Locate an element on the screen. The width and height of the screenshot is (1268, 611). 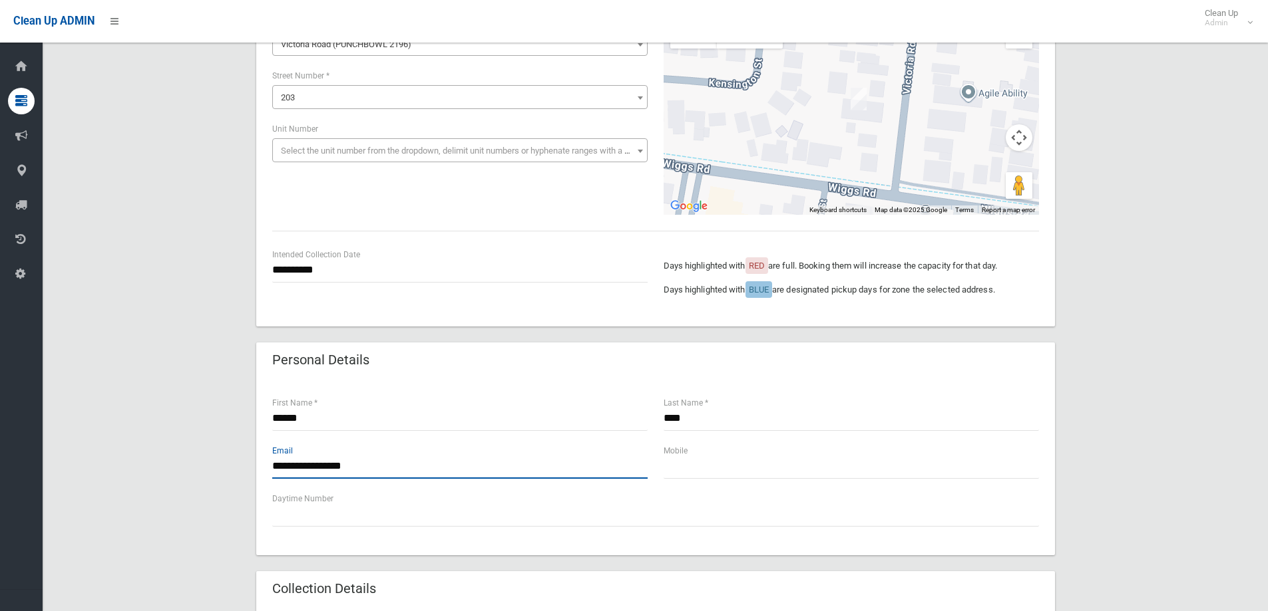
a: Terms (opens in new tab) is located at coordinates (964, 210).